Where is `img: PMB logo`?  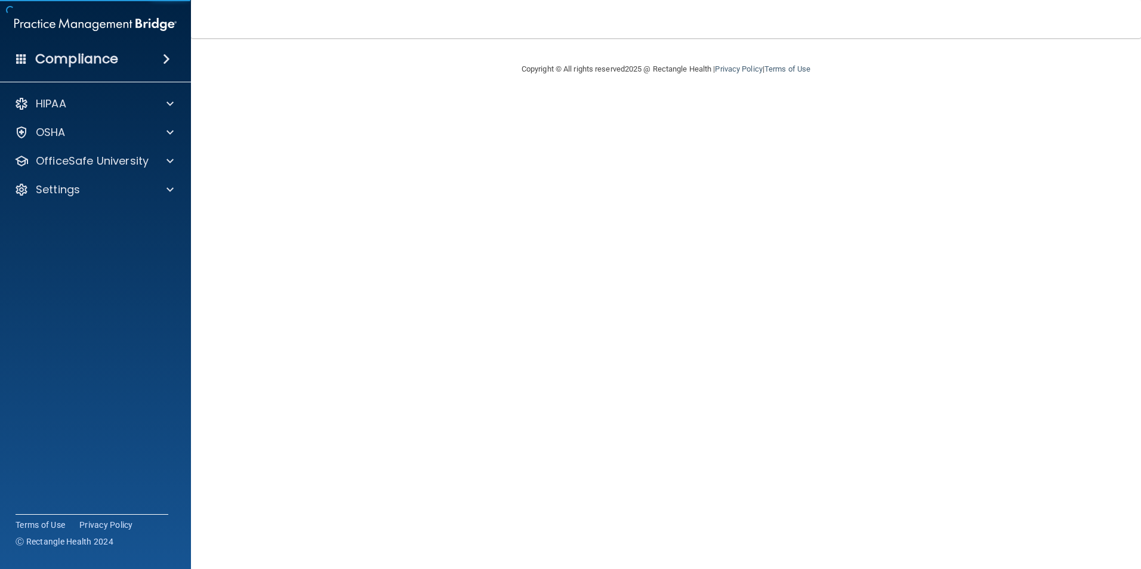 img: PMB logo is located at coordinates (95, 24).